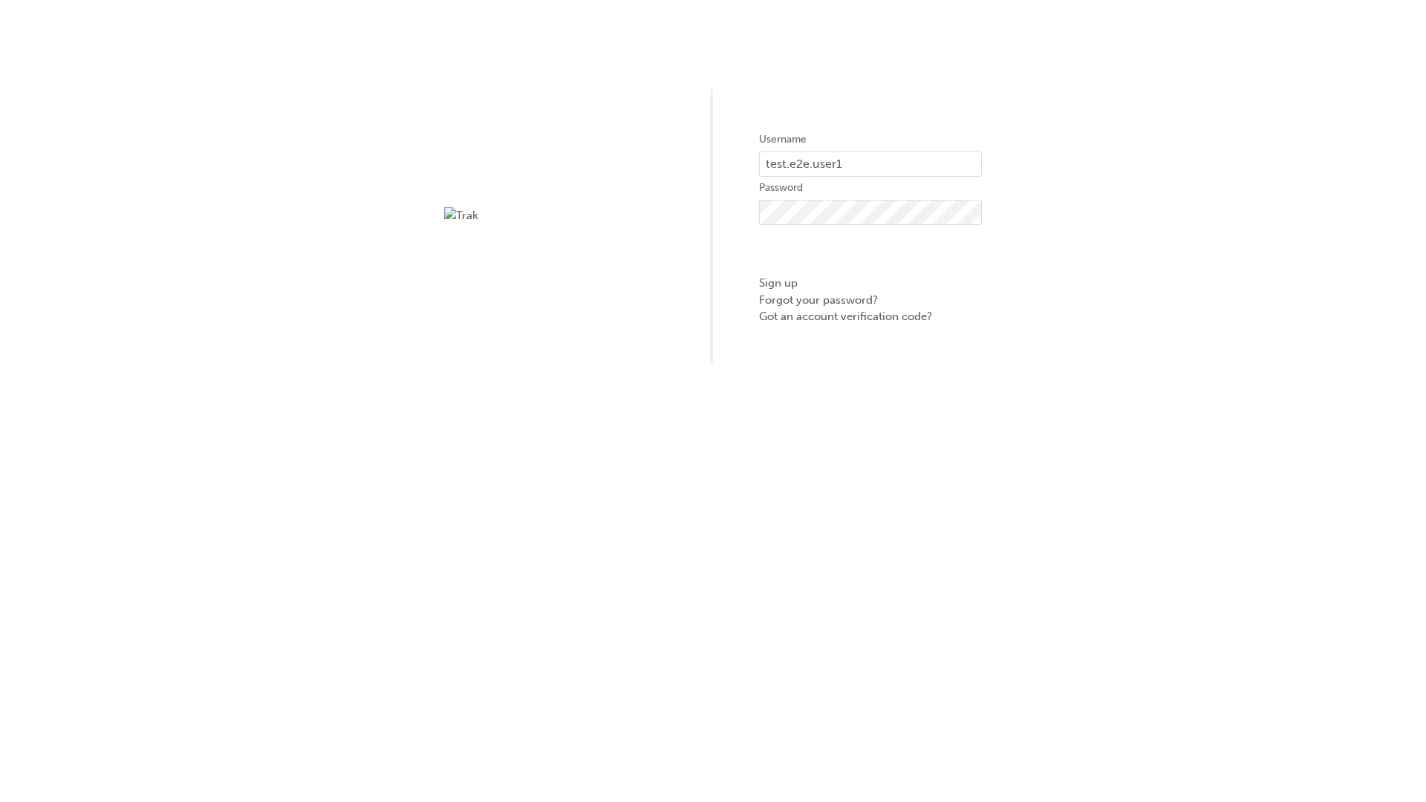 Image resolution: width=1426 pixels, height=802 pixels. What do you see at coordinates (871, 188) in the screenshot?
I see `label: Password` at bounding box center [871, 188].